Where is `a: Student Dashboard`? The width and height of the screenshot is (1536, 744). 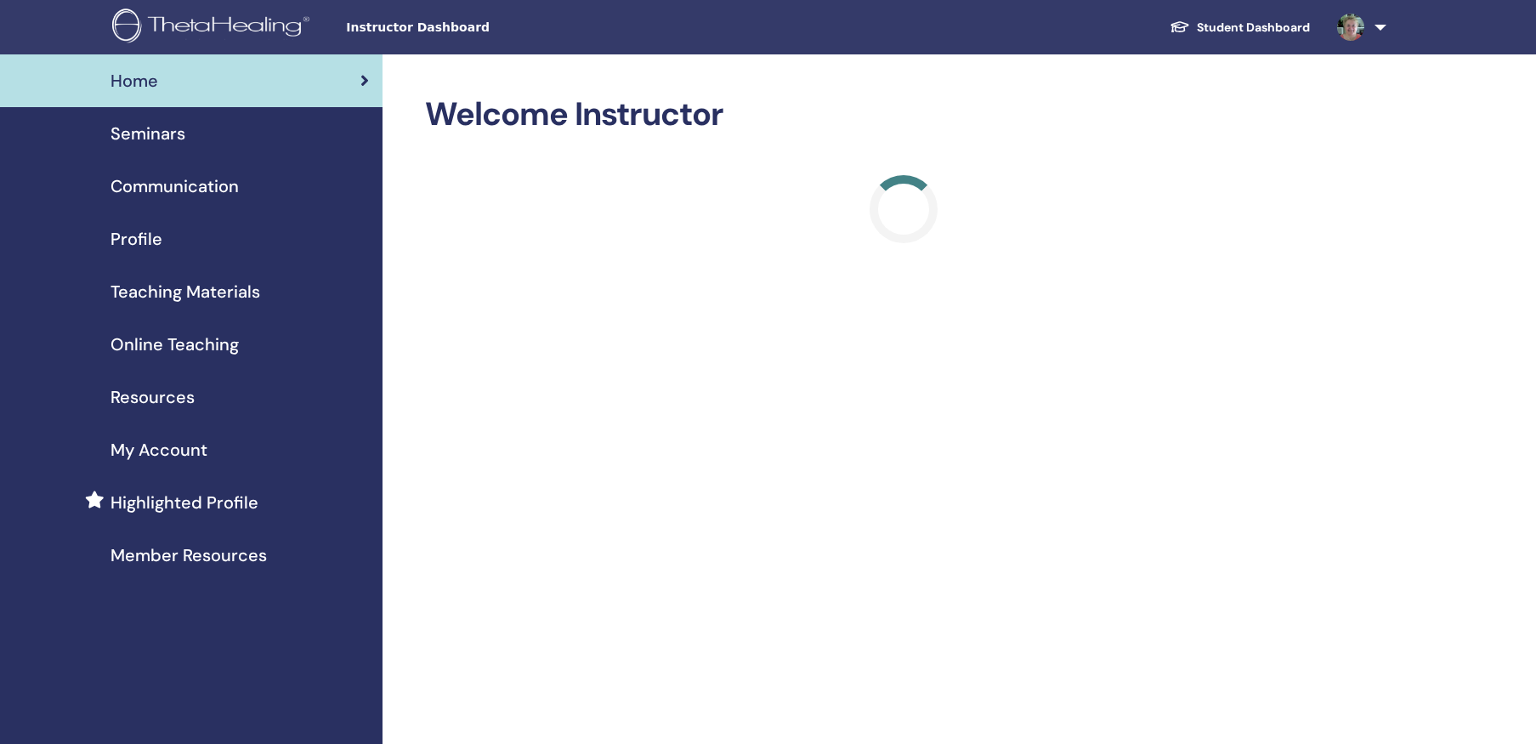 a: Student Dashboard is located at coordinates (1239, 27).